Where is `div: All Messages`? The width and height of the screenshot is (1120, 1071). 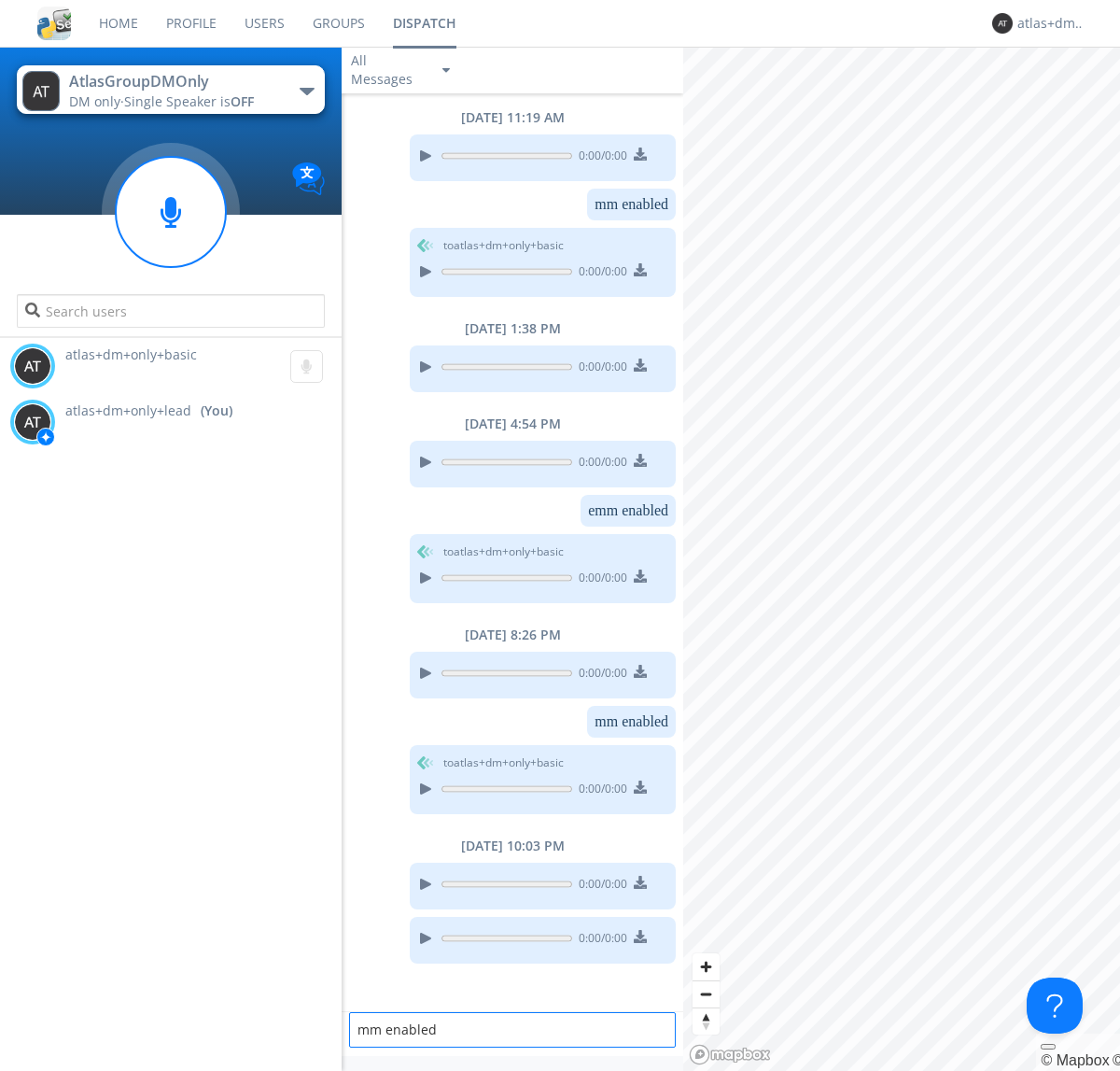
div: All Messages is located at coordinates (388, 70).